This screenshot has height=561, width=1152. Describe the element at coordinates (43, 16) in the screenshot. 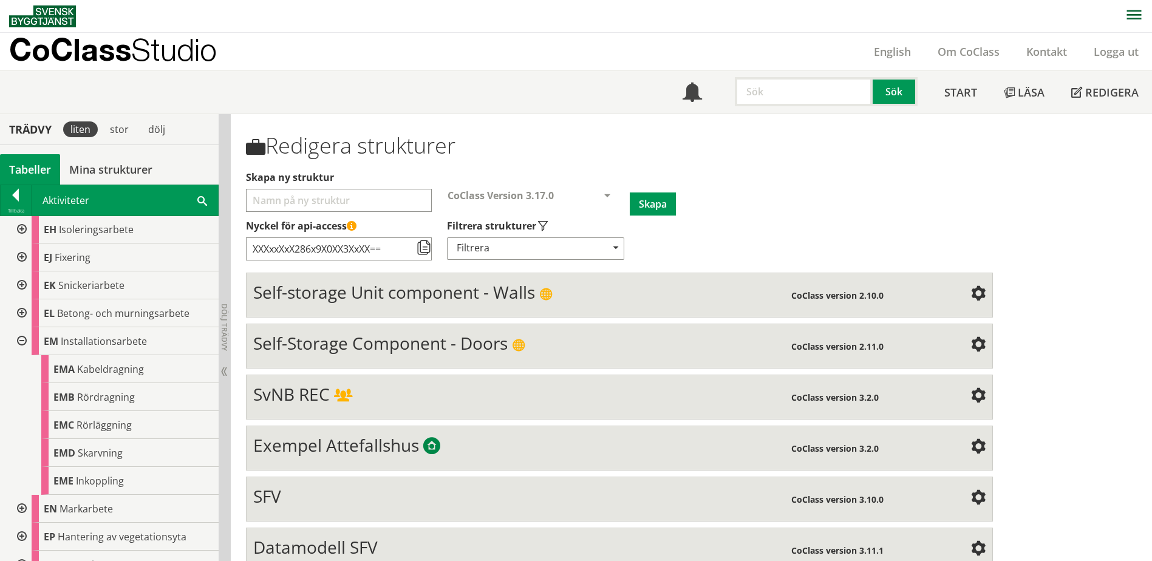

I see `img: Svensk Byggtjänst` at that location.